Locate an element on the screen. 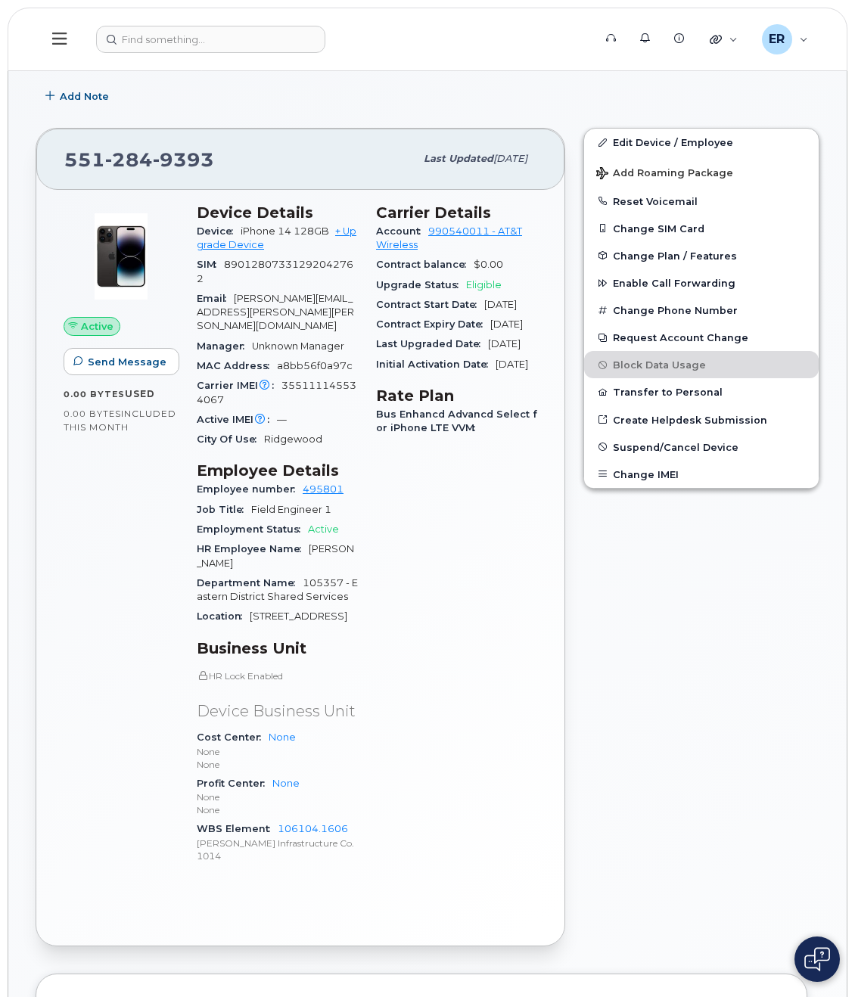  button: Send Message is located at coordinates (121, 362).